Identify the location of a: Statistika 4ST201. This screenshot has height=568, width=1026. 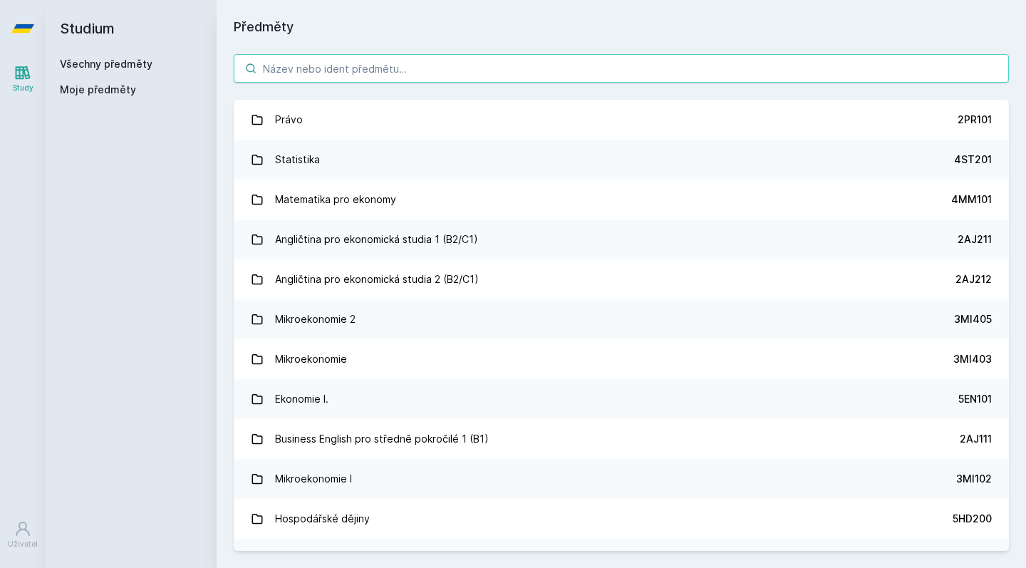
(621, 160).